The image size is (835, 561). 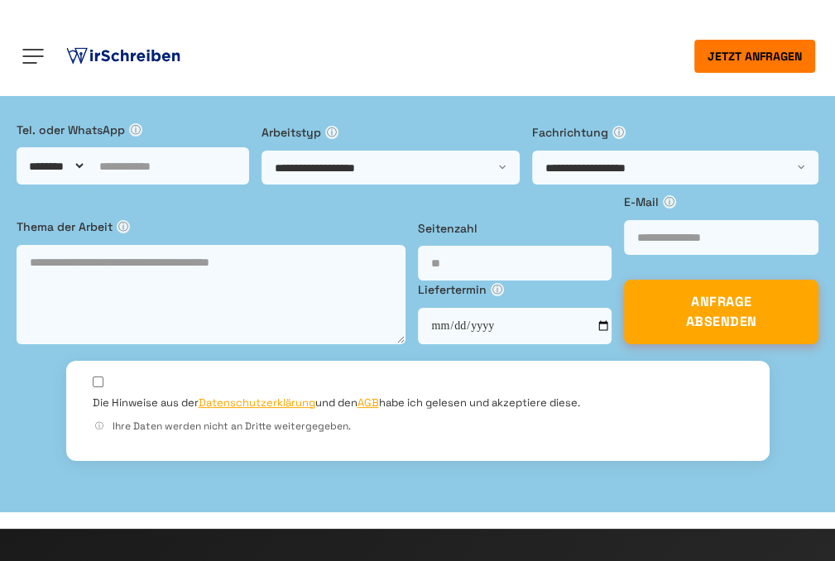 I want to click on label: Die Hinweise aus der und den habe ich gelesen und akzeptiere diese., so click(x=336, y=403).